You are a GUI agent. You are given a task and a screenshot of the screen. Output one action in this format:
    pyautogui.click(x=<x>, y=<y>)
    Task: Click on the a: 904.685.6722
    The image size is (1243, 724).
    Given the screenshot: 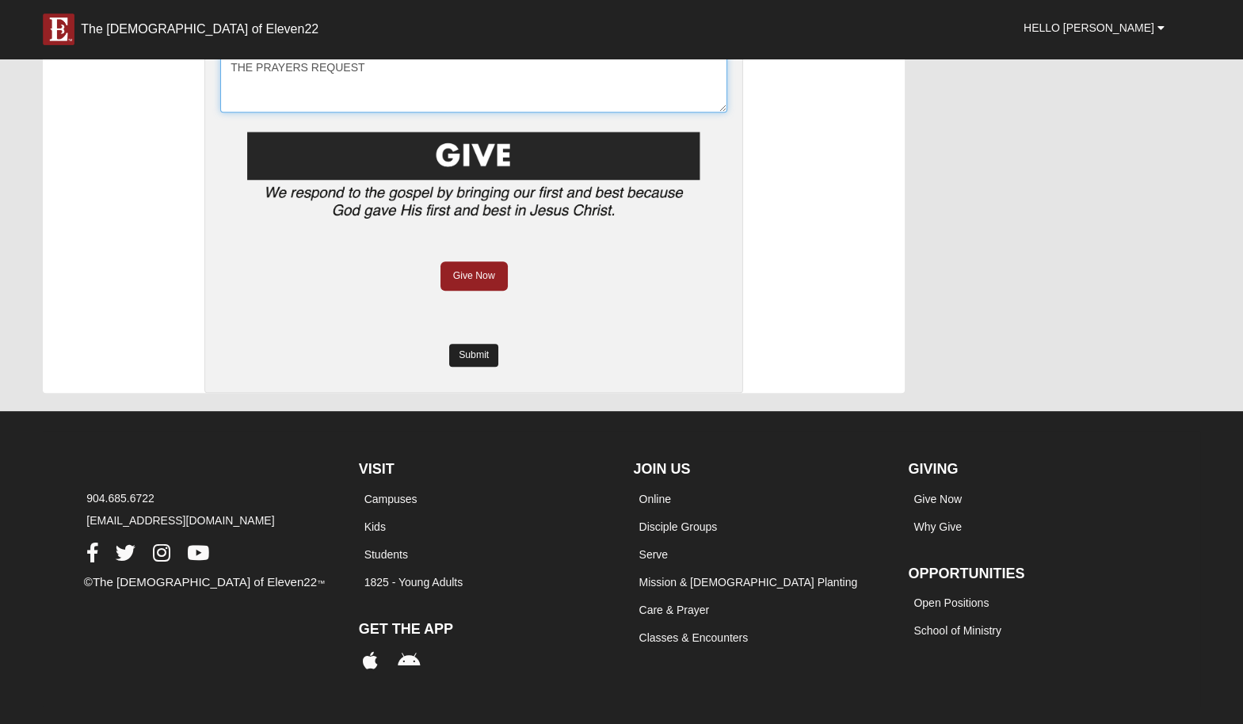 What is the action you would take?
    pyautogui.click(x=120, y=498)
    